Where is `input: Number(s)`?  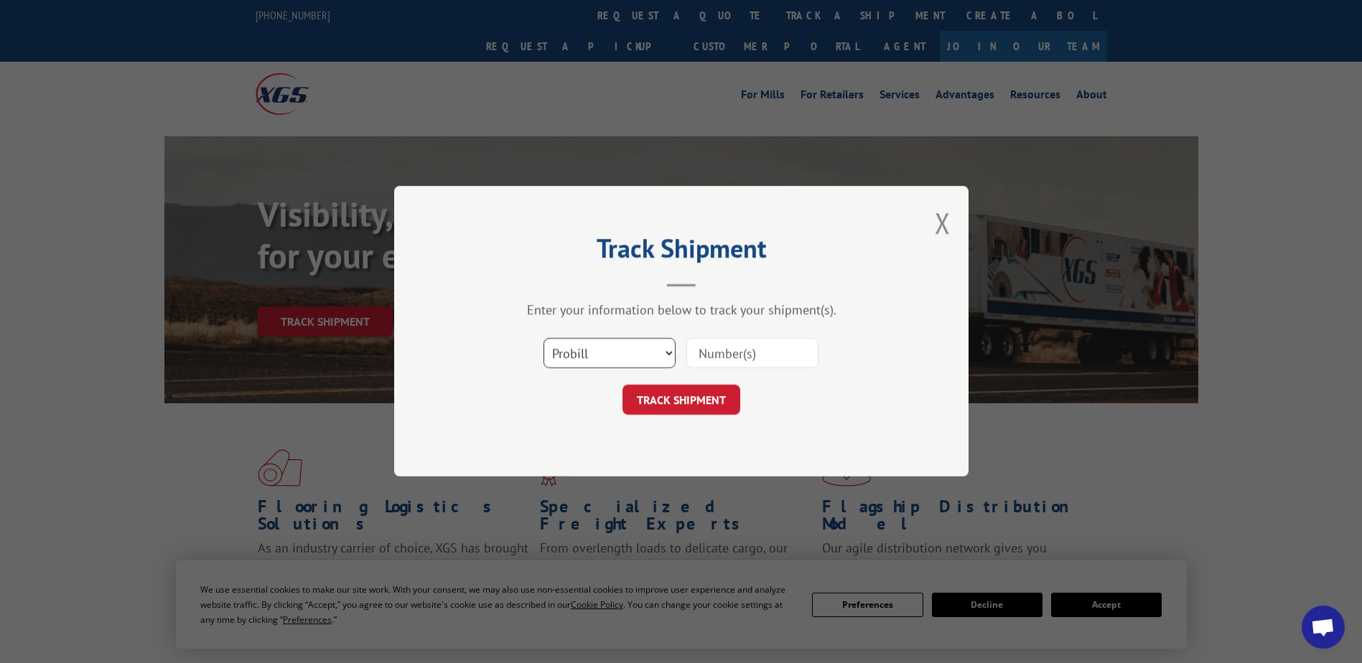 input: Number(s) is located at coordinates (752, 354).